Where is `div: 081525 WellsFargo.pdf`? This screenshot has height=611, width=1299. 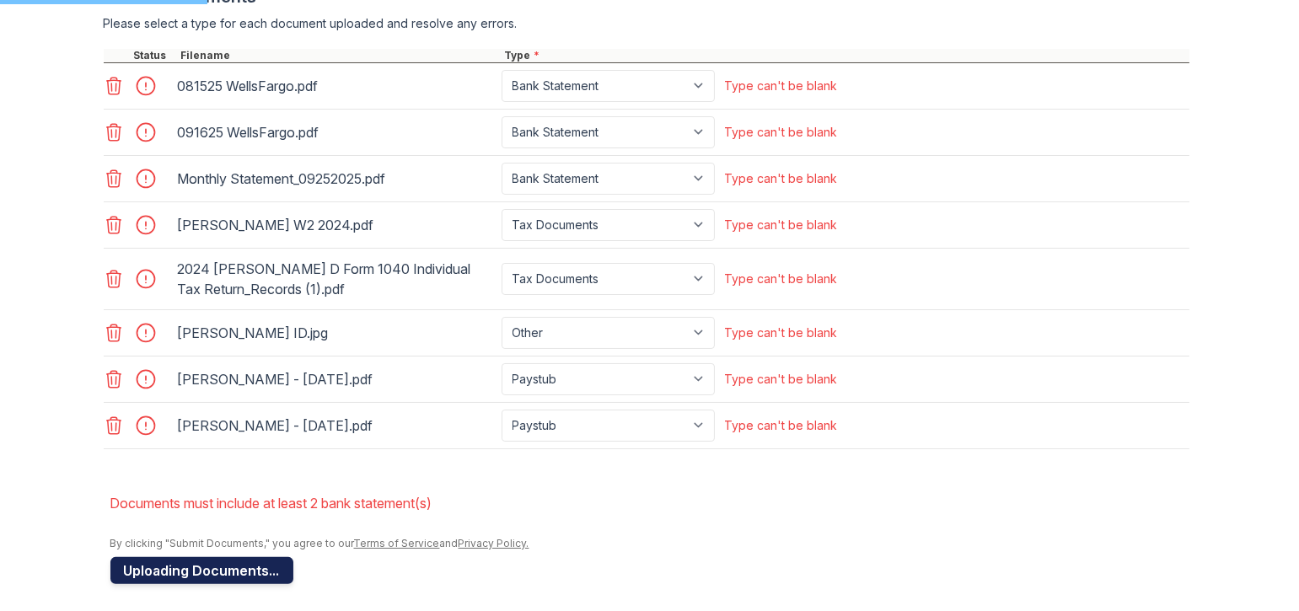 div: 081525 WellsFargo.pdf is located at coordinates (336, 86).